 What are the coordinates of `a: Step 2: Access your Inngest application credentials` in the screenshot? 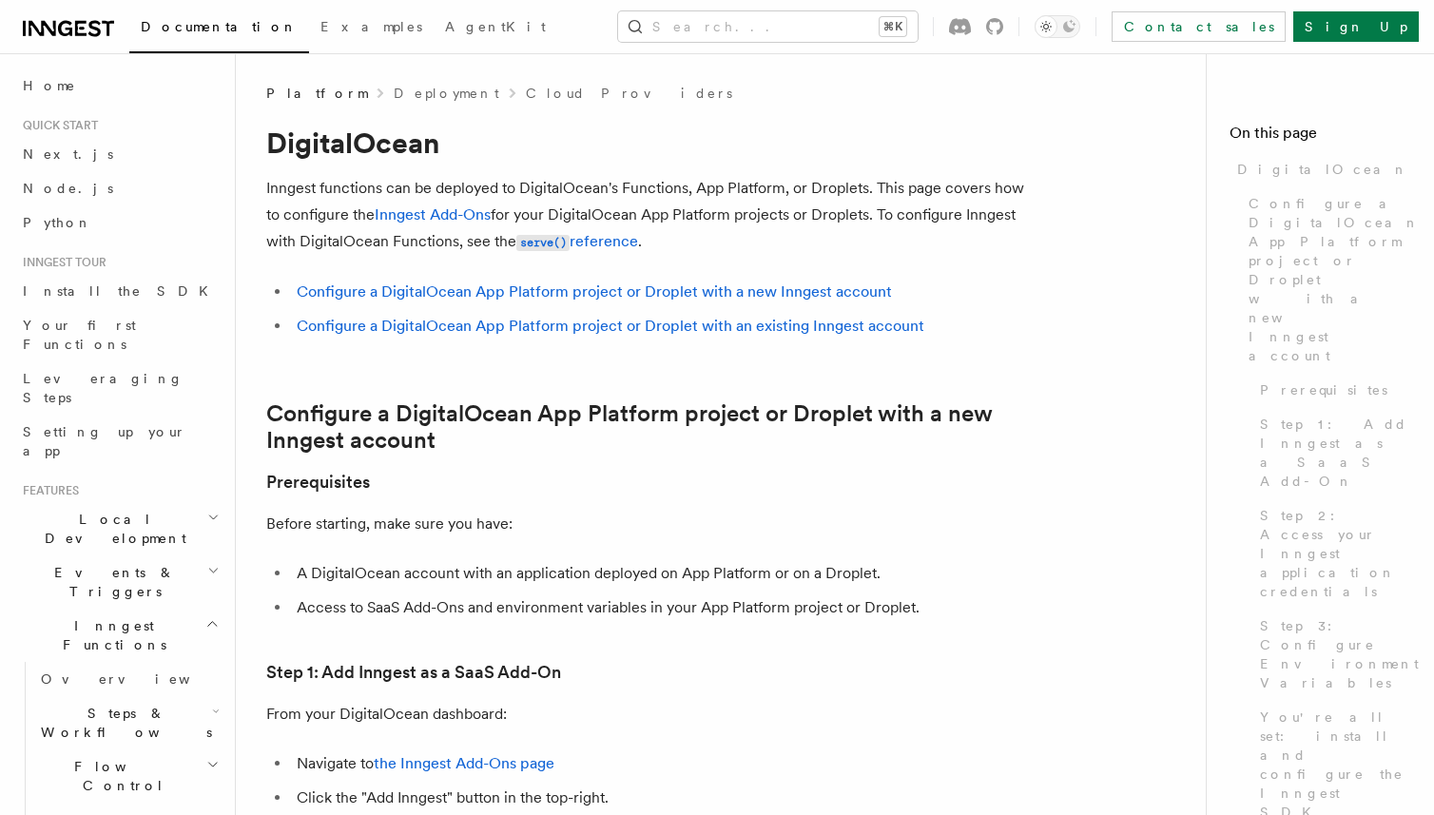 It's located at (1331, 553).